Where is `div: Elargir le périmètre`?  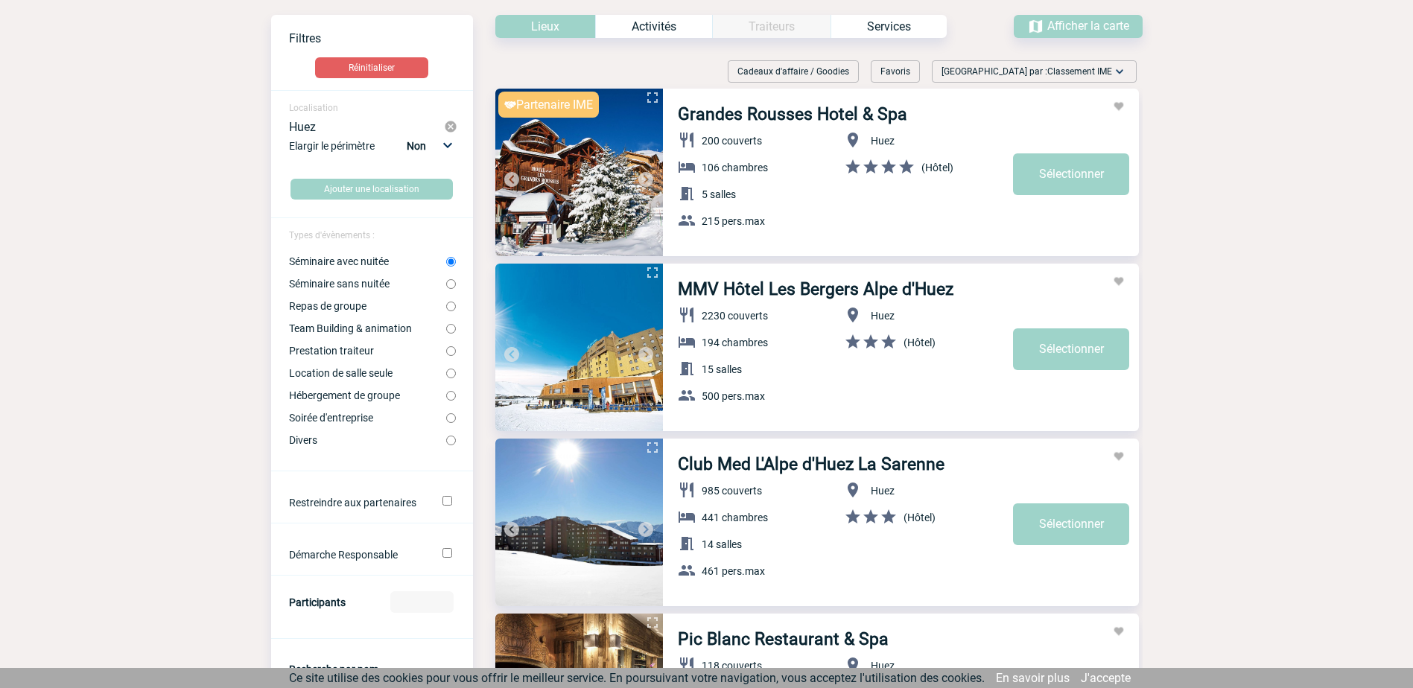 div: Elargir le périmètre is located at coordinates (373, 151).